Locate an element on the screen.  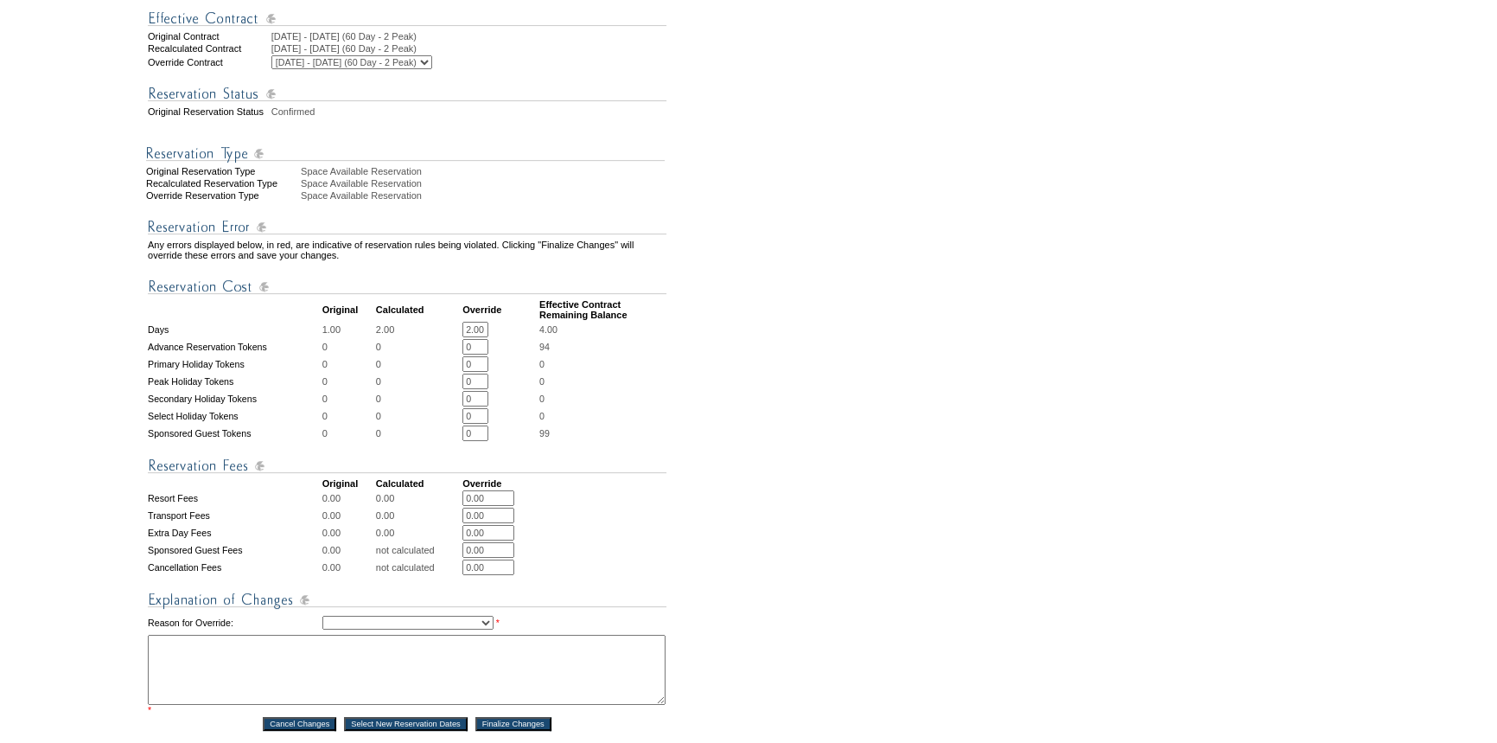
td: Confirmed is located at coordinates (469, 112).